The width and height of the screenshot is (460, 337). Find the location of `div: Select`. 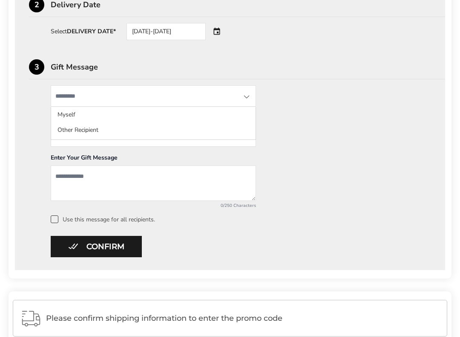

div: Select is located at coordinates (83, 32).